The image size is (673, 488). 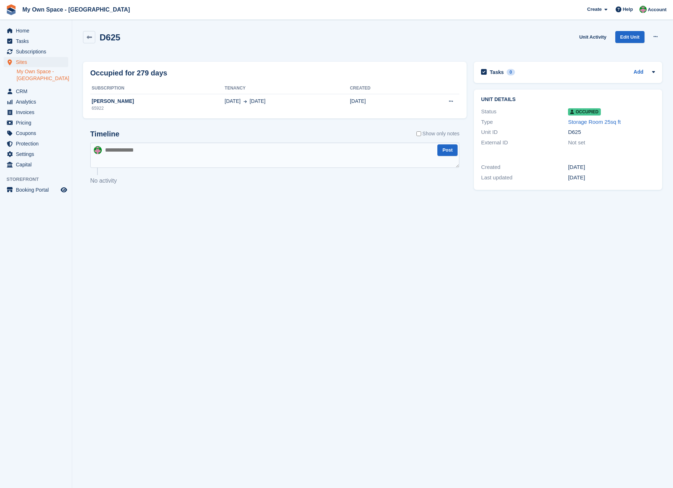 What do you see at coordinates (38, 164) in the screenshot?
I see `span: Capital` at bounding box center [38, 164].